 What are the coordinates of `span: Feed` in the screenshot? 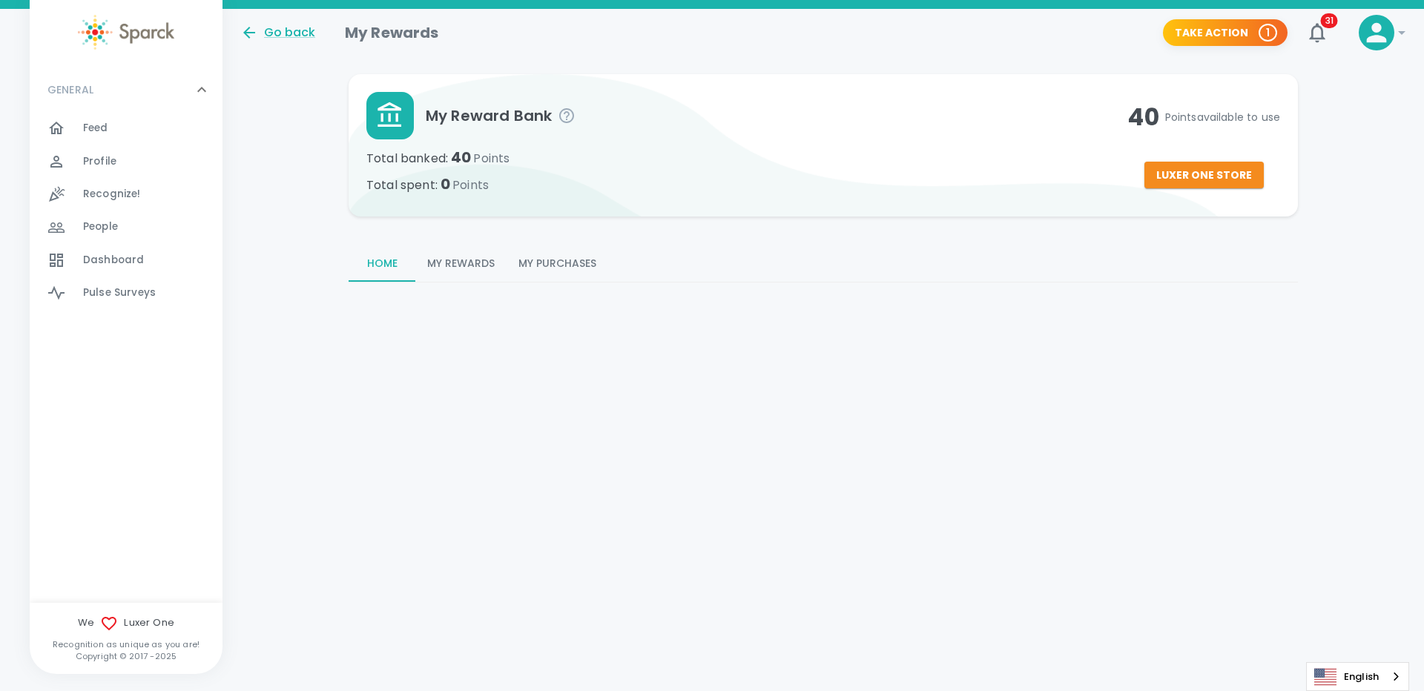 It's located at (96, 128).